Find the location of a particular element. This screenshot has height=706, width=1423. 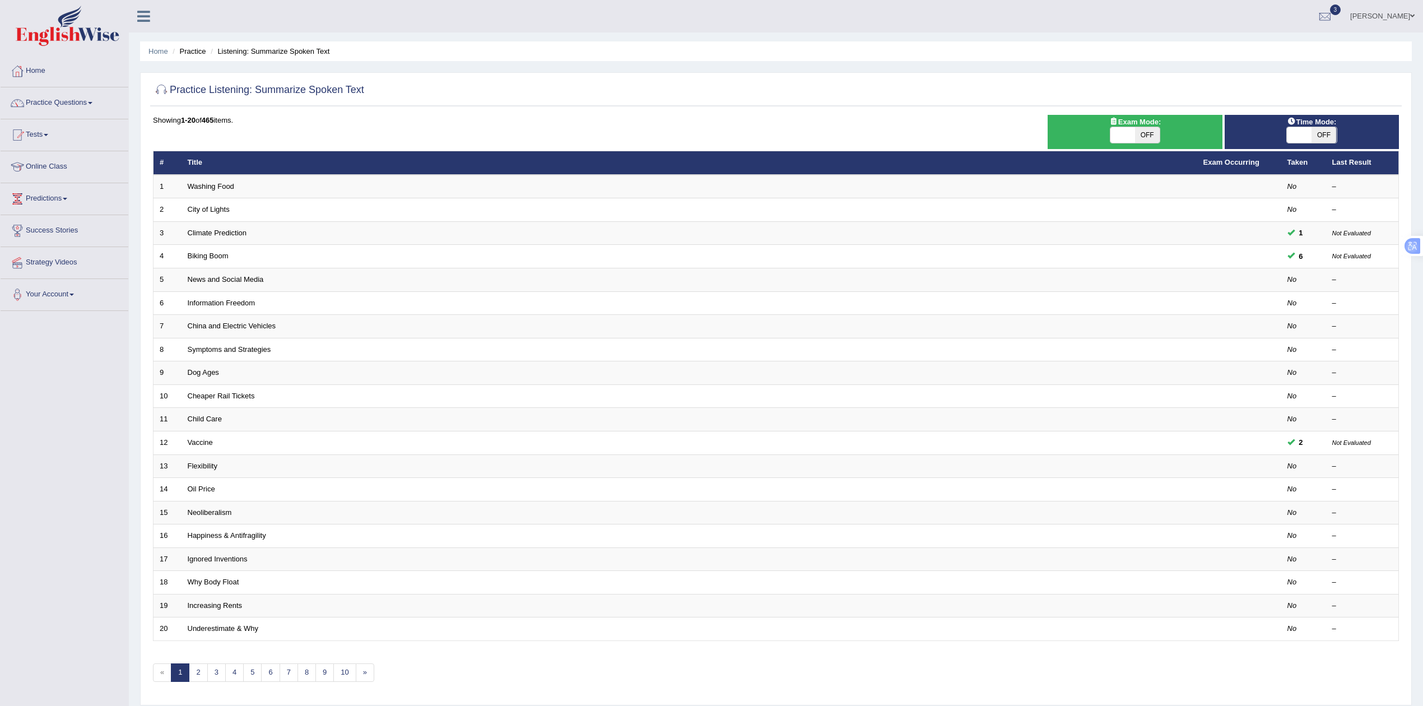

a: 6 is located at coordinates (270, 672).